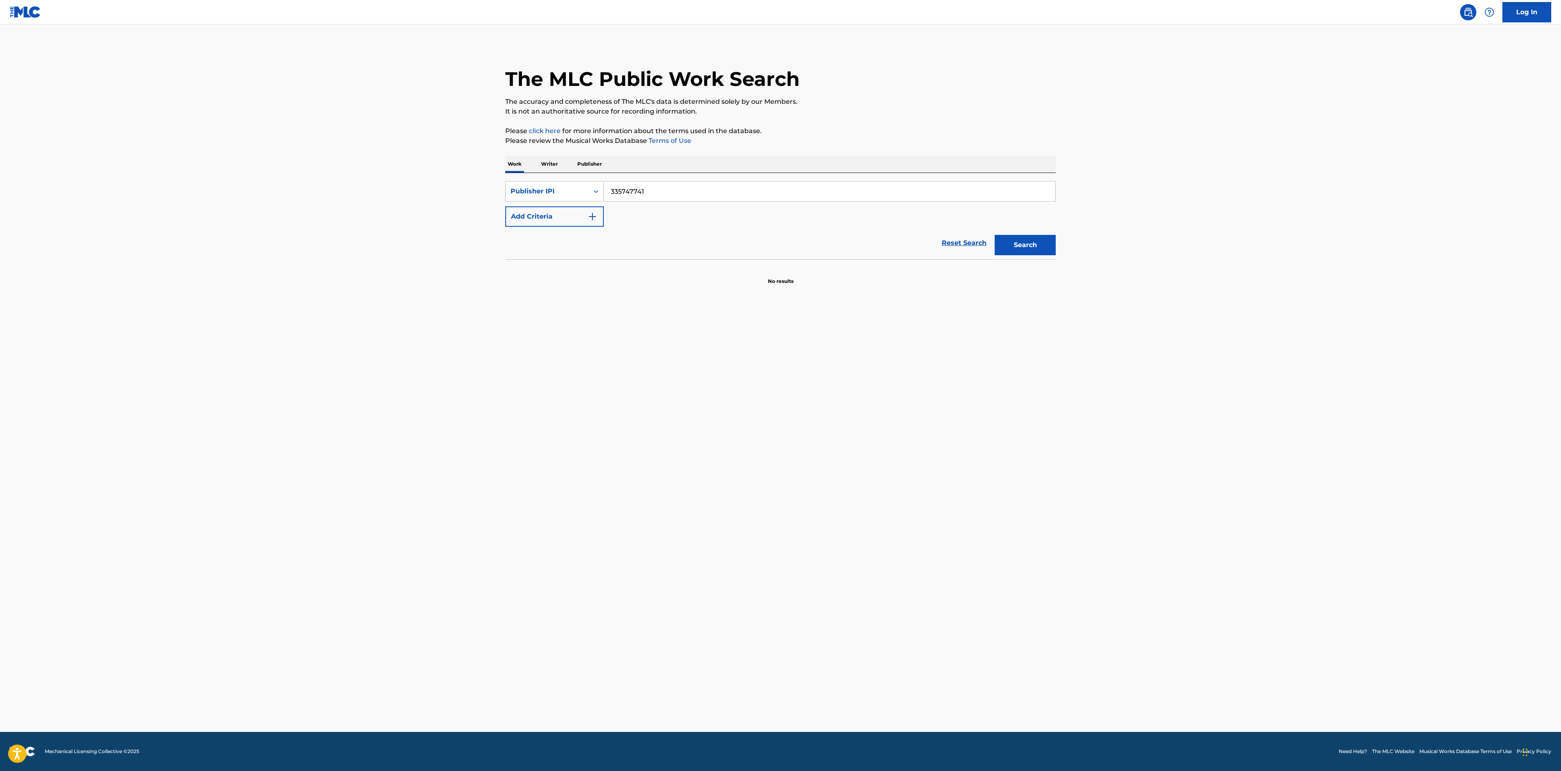 This screenshot has height=771, width=1561. What do you see at coordinates (1025, 245) in the screenshot?
I see `button: Search` at bounding box center [1025, 245].